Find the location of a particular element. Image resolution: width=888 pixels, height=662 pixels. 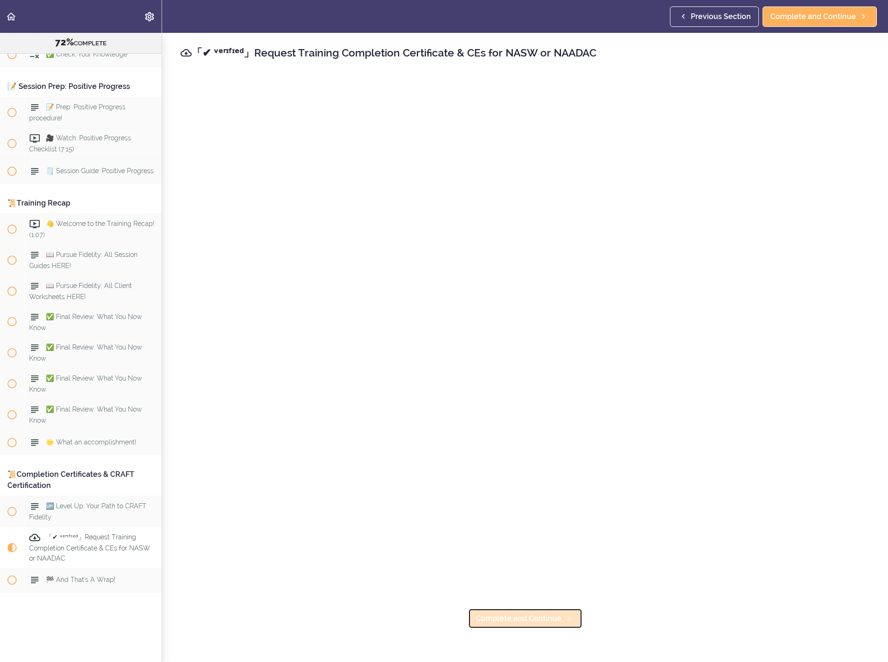

span: 72% is located at coordinates (64, 42).